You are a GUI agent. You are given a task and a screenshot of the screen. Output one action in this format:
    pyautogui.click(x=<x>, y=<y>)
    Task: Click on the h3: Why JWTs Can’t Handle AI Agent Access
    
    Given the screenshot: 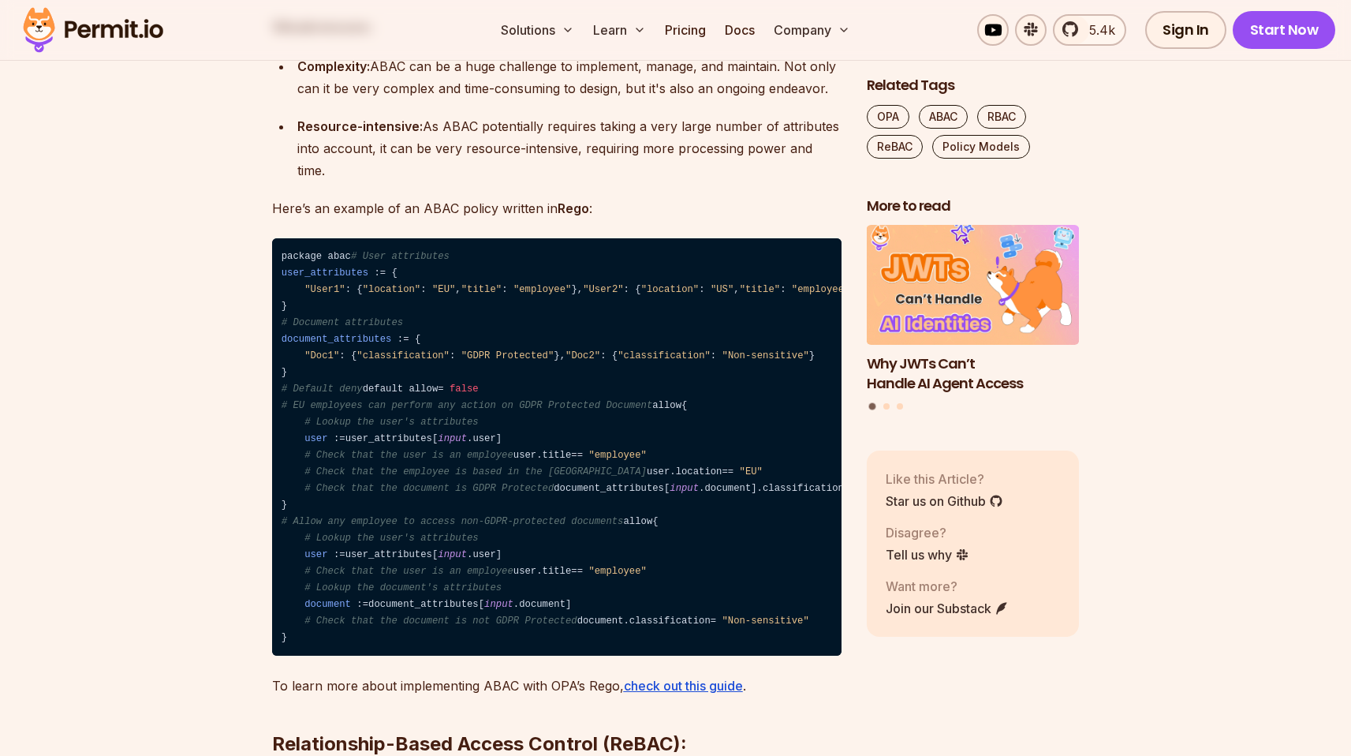 What is the action you would take?
    pyautogui.click(x=973, y=374)
    